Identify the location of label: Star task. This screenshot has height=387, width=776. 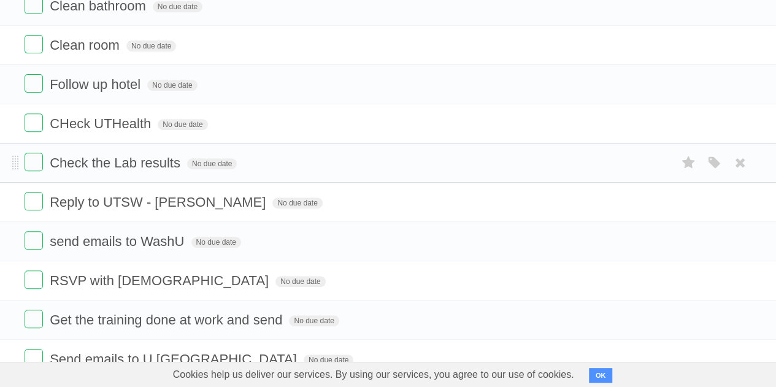
(688, 163).